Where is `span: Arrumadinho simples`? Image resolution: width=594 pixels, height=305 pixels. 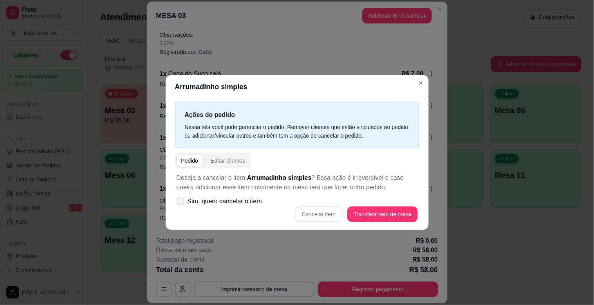
span: Arrumadinho simples is located at coordinates (279, 178).